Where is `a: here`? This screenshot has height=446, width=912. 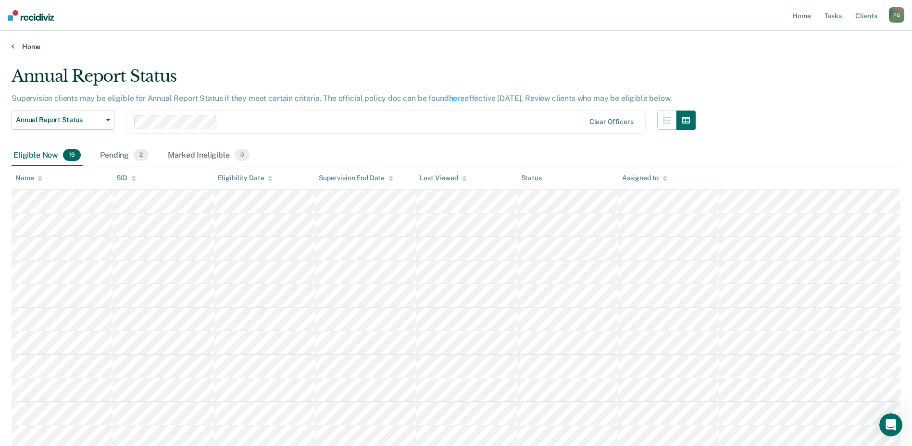
a: here is located at coordinates (457, 98).